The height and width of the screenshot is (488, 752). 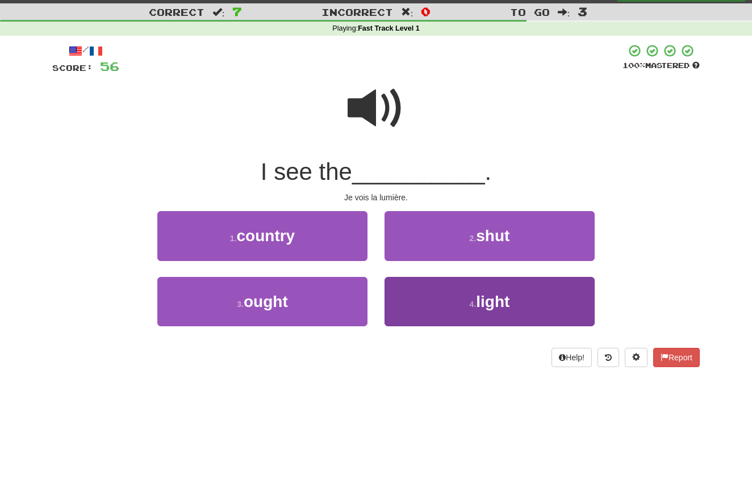 What do you see at coordinates (376, 198) in the screenshot?
I see `div: Je vois la lumière.` at bounding box center [376, 198].